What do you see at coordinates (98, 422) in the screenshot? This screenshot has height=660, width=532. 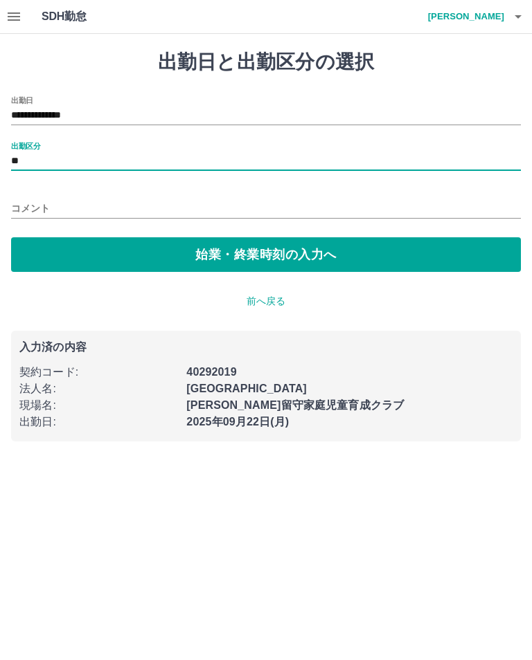 I see `p: 出勤日 :` at bounding box center [98, 422].